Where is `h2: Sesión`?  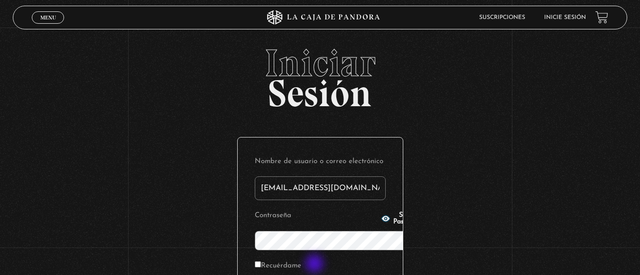 h2: Sesión is located at coordinates (320, 74).